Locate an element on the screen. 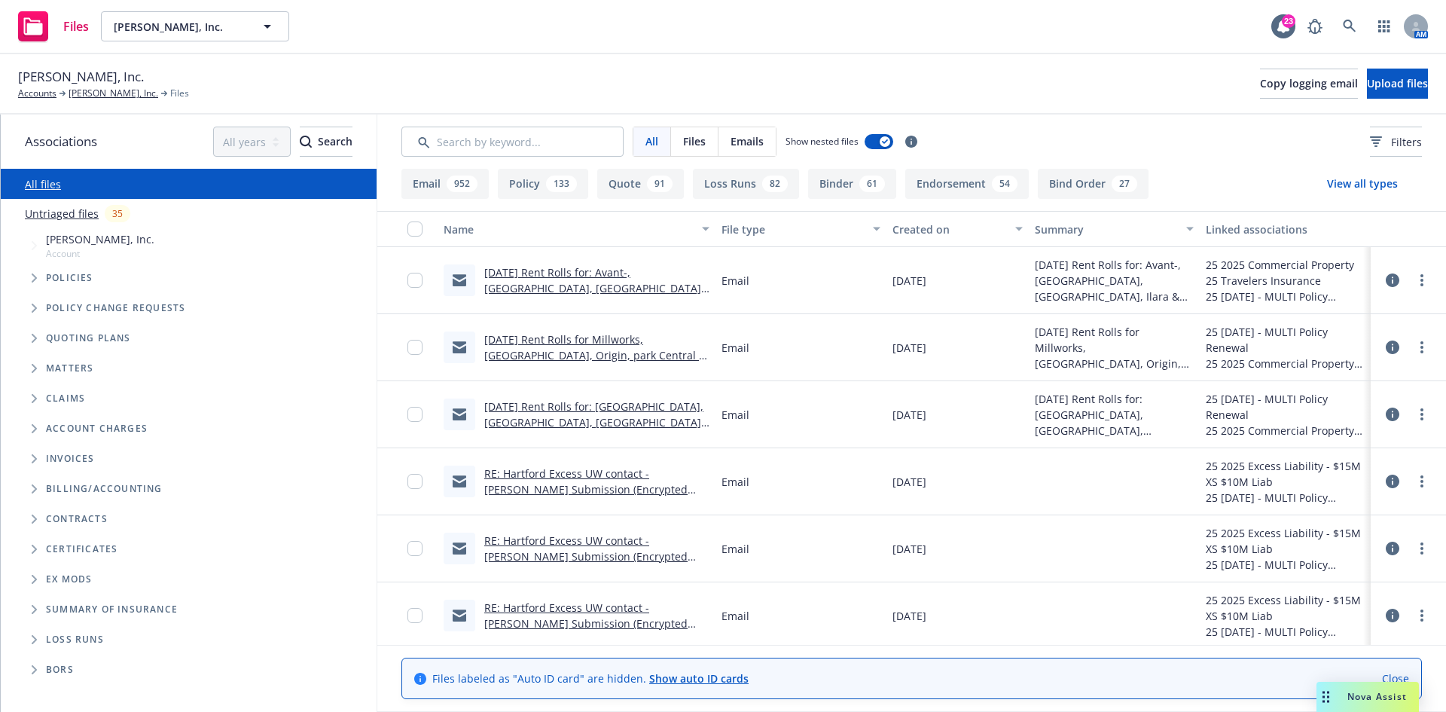 The width and height of the screenshot is (1446, 712). span: Show nested files is located at coordinates (822, 141).